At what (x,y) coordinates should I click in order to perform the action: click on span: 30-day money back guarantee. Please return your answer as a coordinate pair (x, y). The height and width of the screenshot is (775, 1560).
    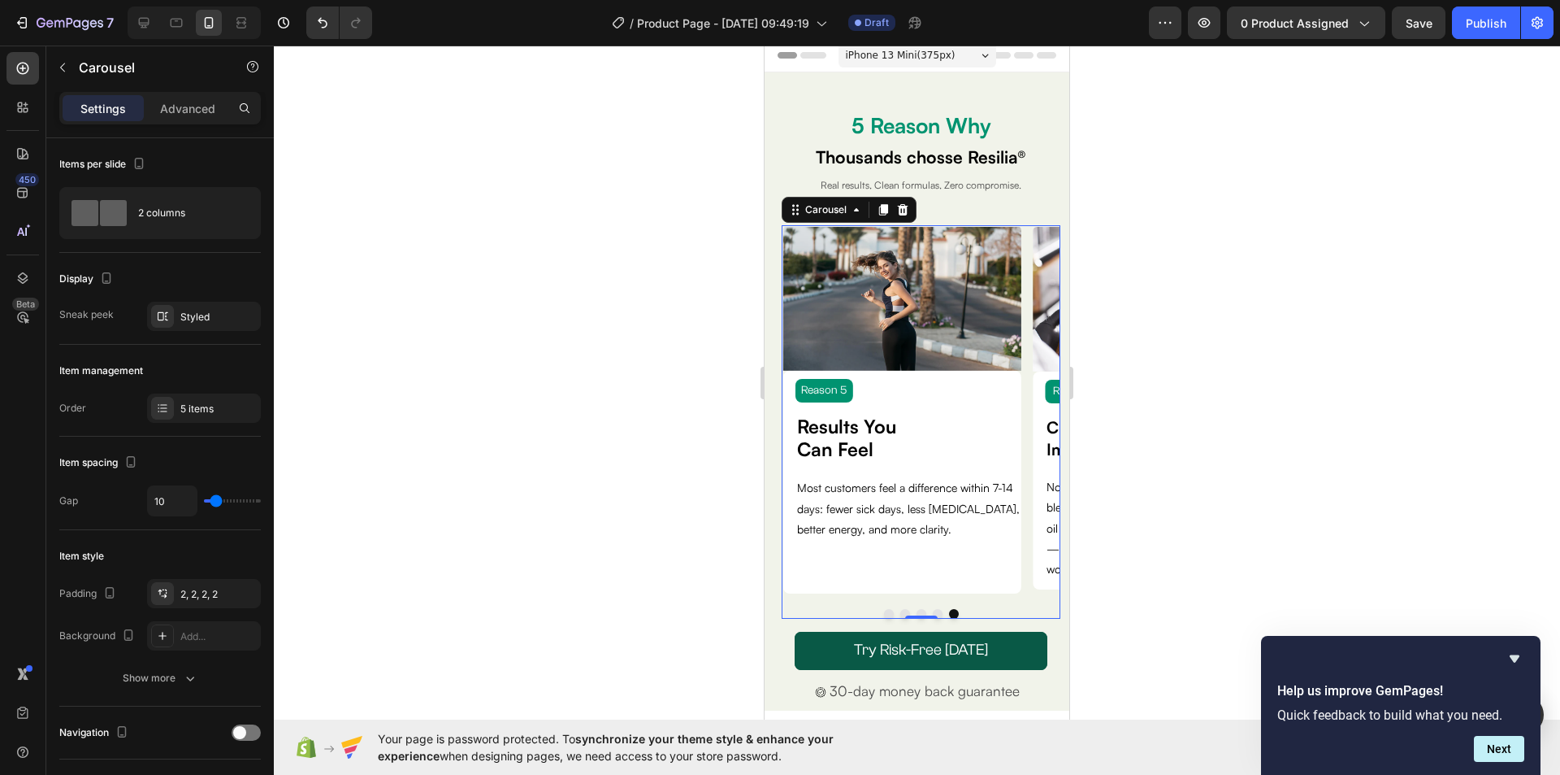
    Looking at the image, I should click on (160, 645).